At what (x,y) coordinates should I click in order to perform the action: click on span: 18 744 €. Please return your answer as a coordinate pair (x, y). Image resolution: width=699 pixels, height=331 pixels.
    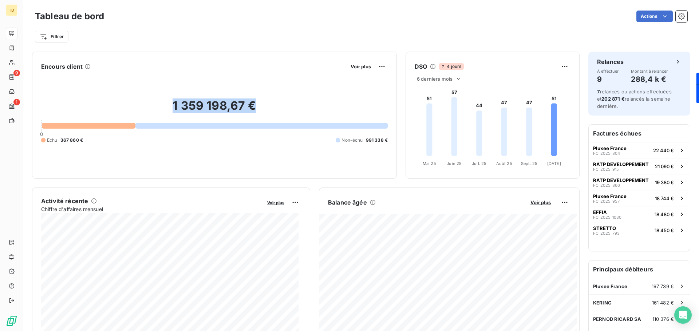
    Looking at the image, I should click on (664, 199).